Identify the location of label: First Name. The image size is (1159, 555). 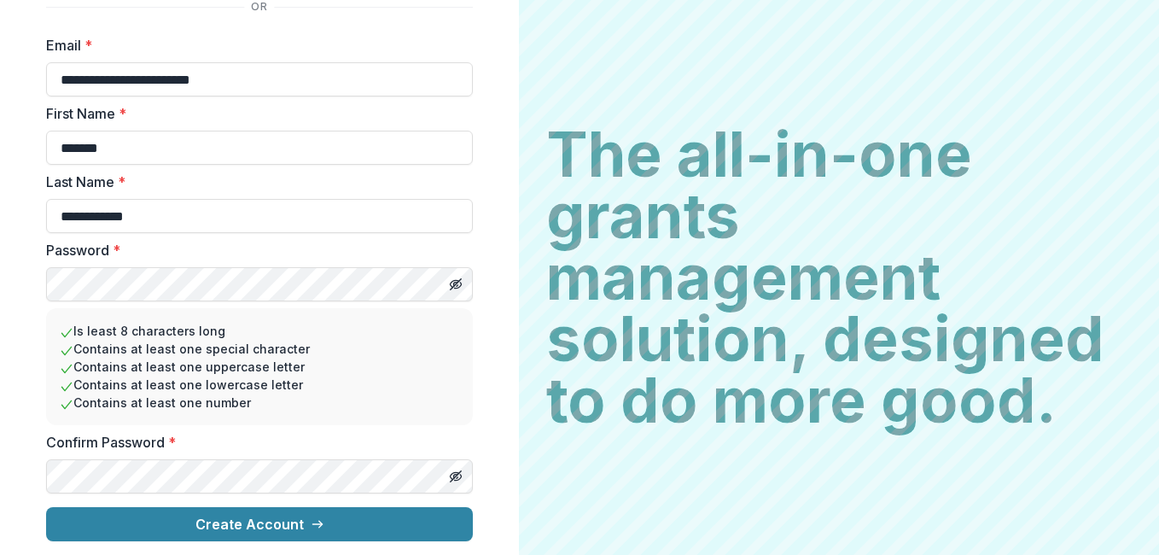
(254, 114).